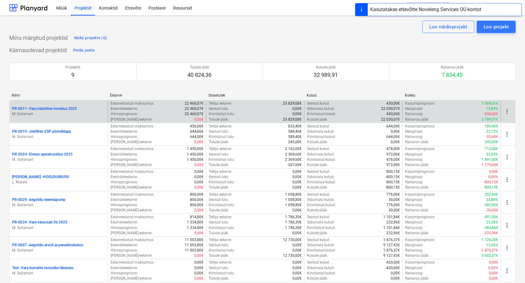 Image resolution: width=525 pixels, height=283 pixels. I want to click on p: 430,00€, so click(393, 103).